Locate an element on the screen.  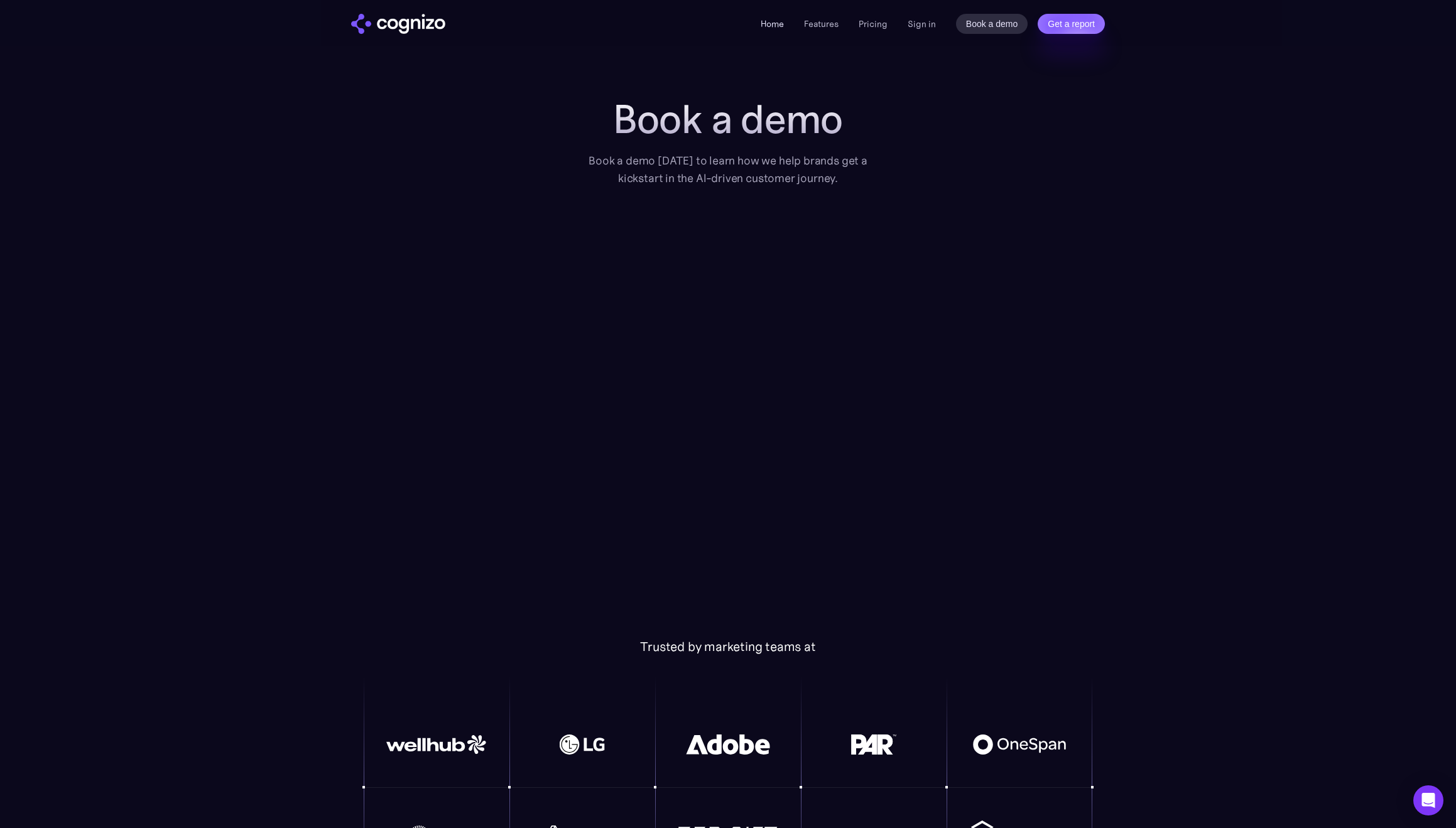
a: Pricing is located at coordinates (872, 24).